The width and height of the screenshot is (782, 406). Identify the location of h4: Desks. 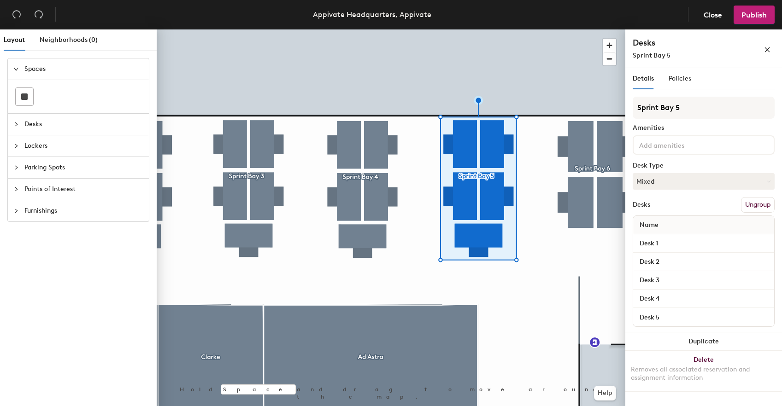
(683, 43).